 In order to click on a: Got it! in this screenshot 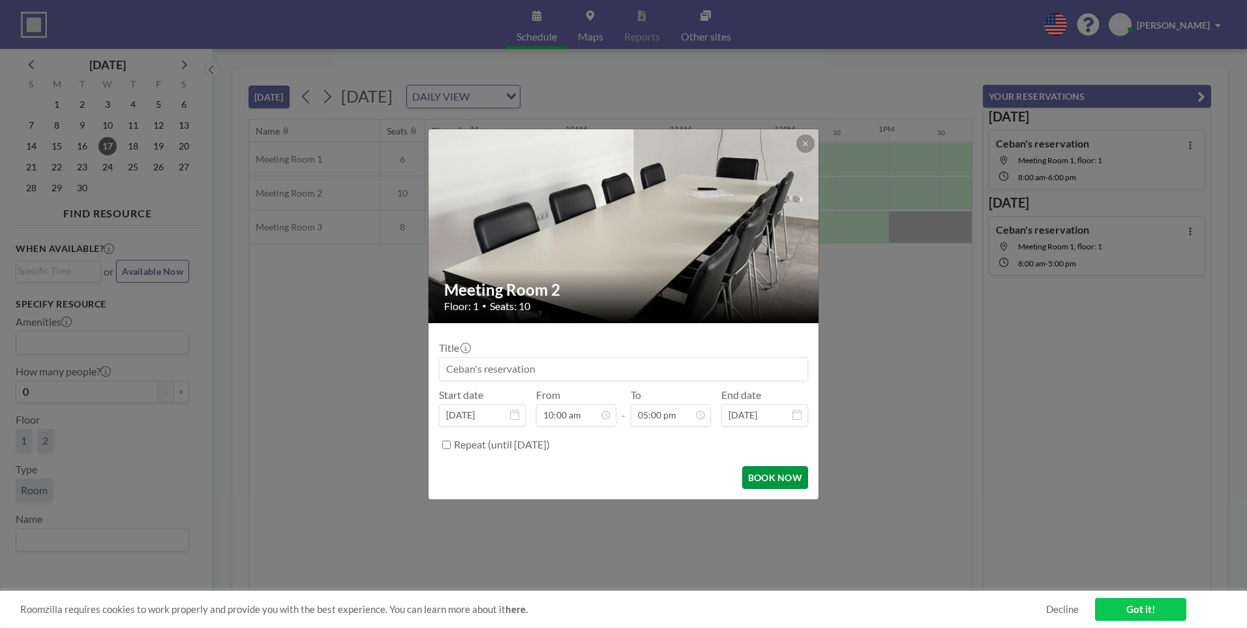, I will do `click(1141, 609)`.